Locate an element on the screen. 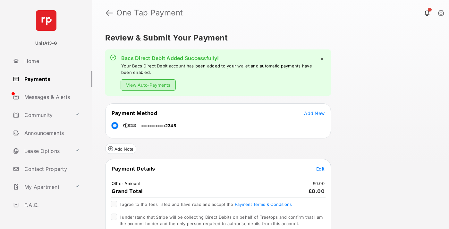  button: I agree to the fees listed and have read and accept the is located at coordinates (263, 204).